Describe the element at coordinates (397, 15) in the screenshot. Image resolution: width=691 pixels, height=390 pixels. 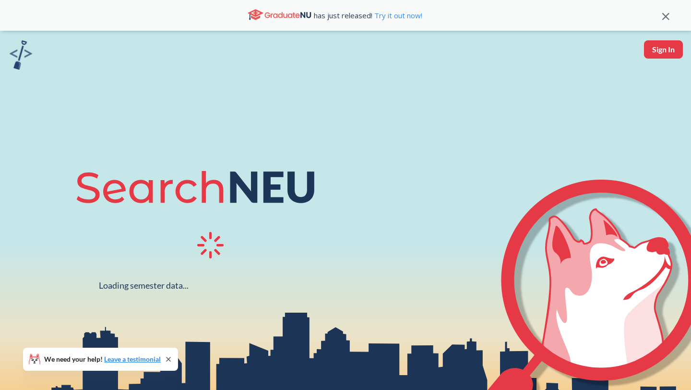
I see `a: Try it out now!` at that location.